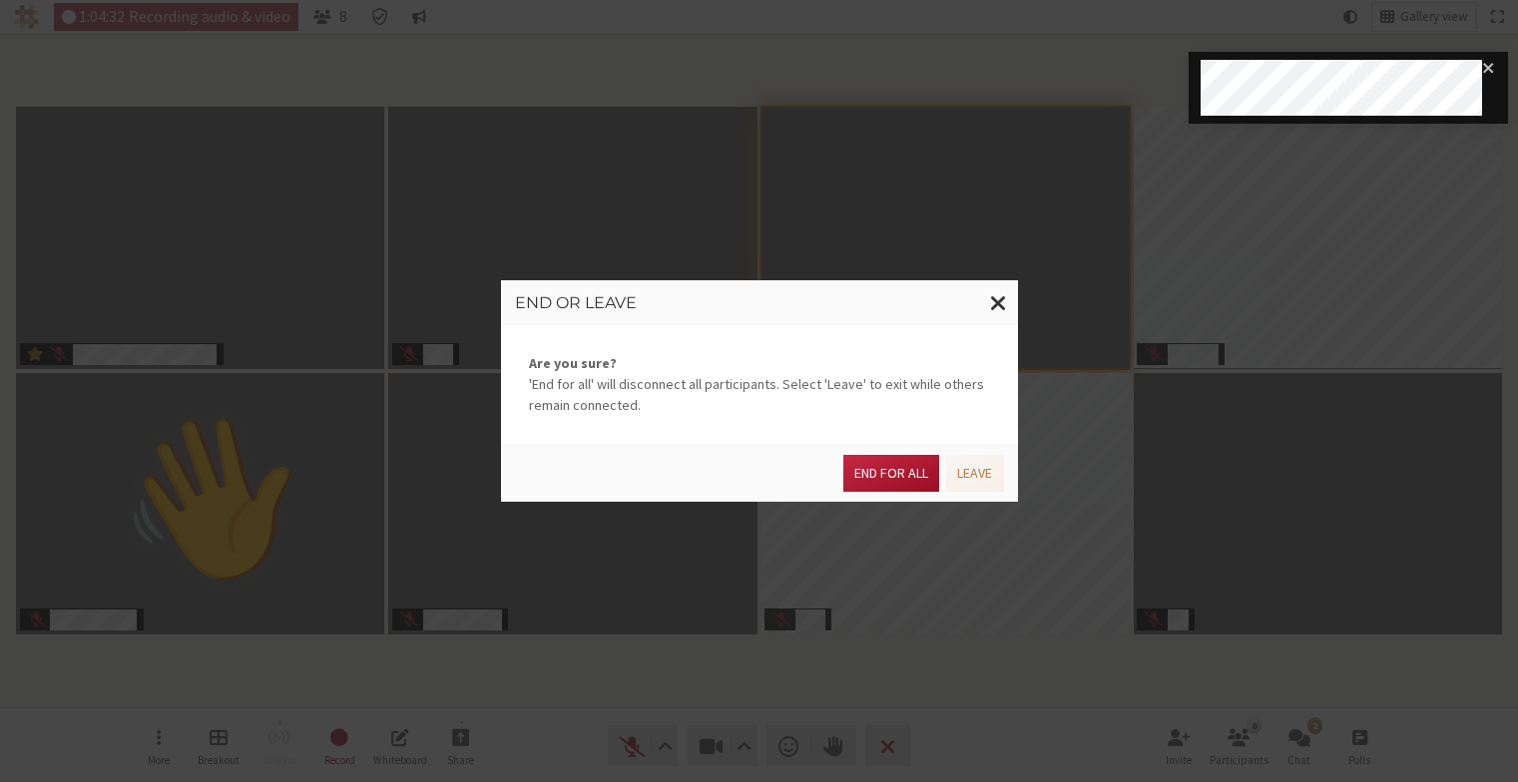  I want to click on button: End for all, so click(891, 473).